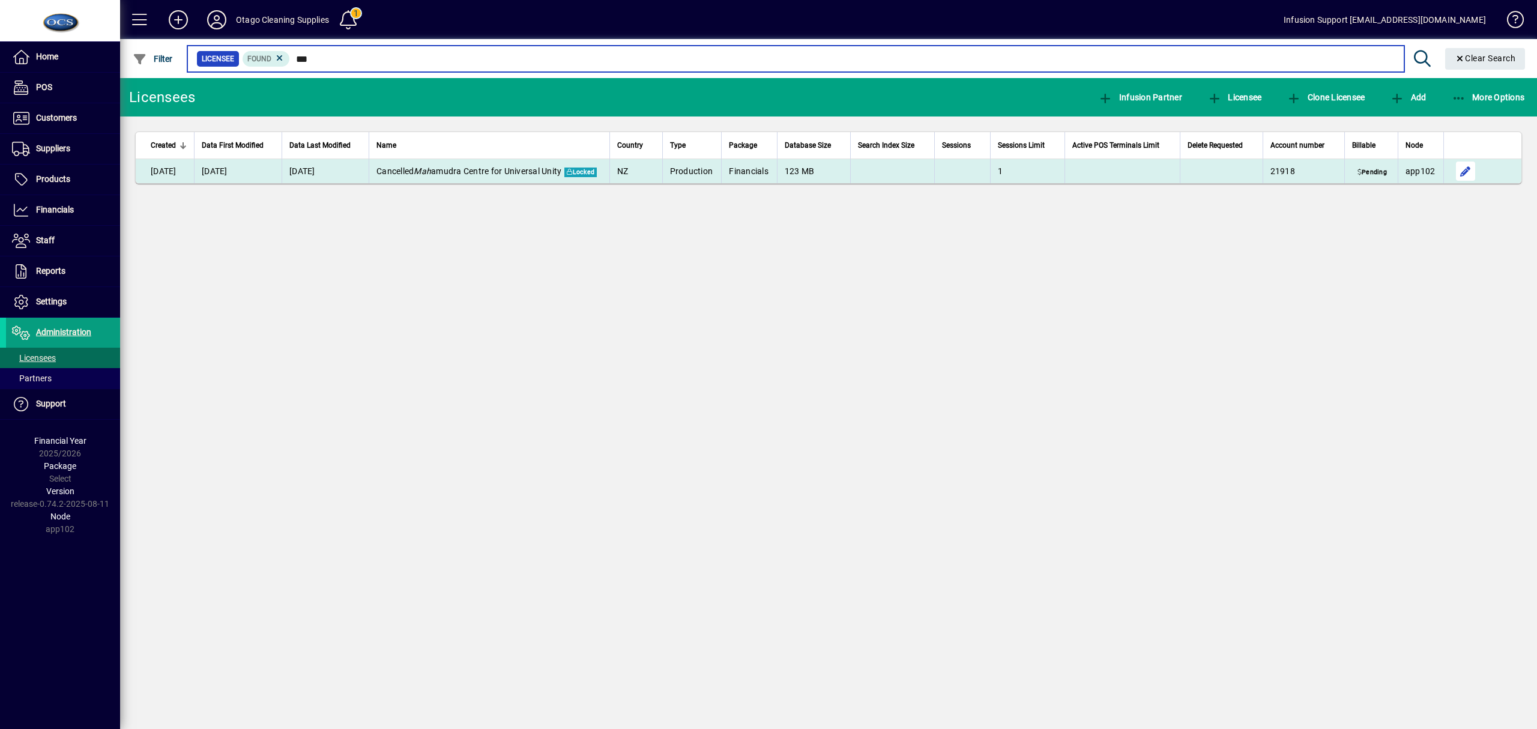 The width and height of the screenshot is (1537, 729). I want to click on span: Delete Requested, so click(1215, 145).